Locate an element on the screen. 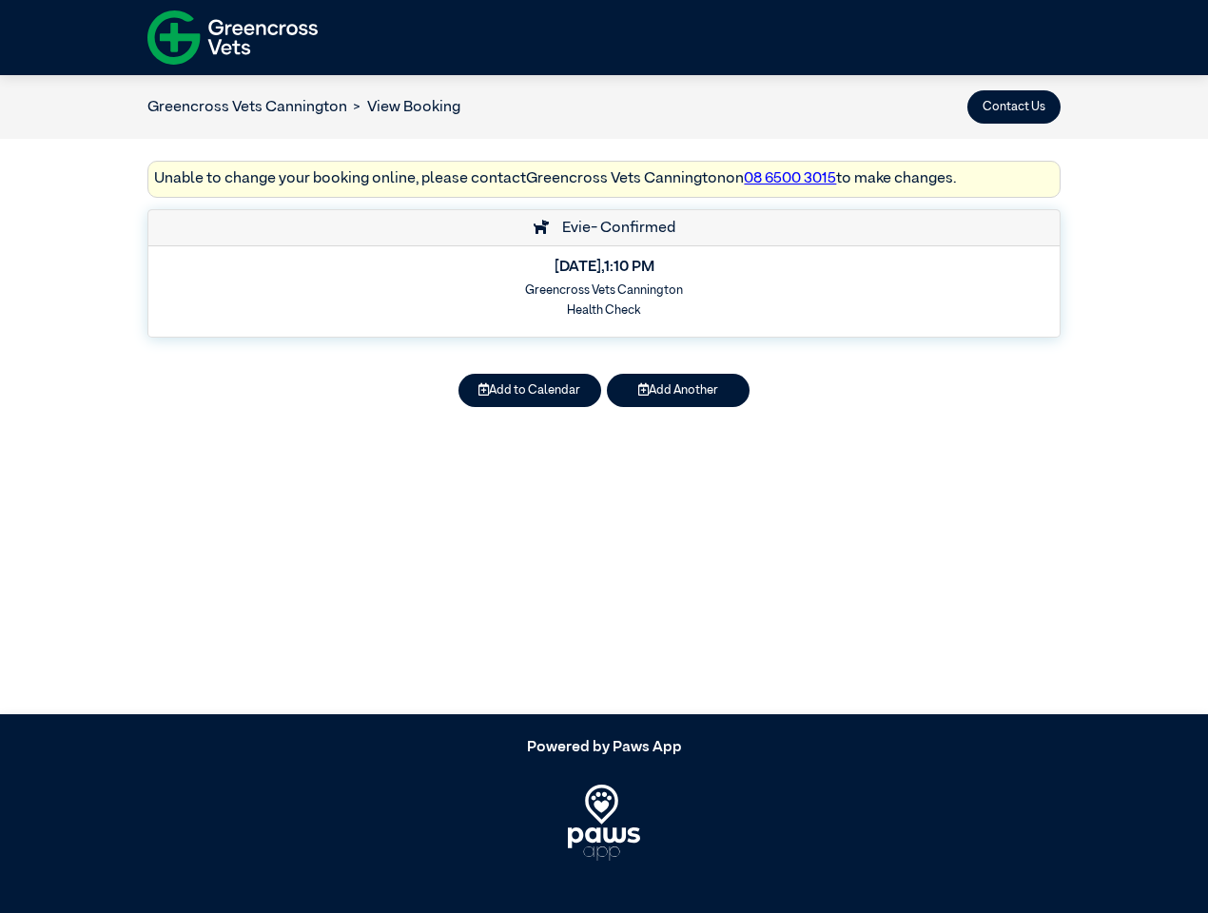 The image size is (1208, 913). nav: breadcrumb is located at coordinates (303, 107).